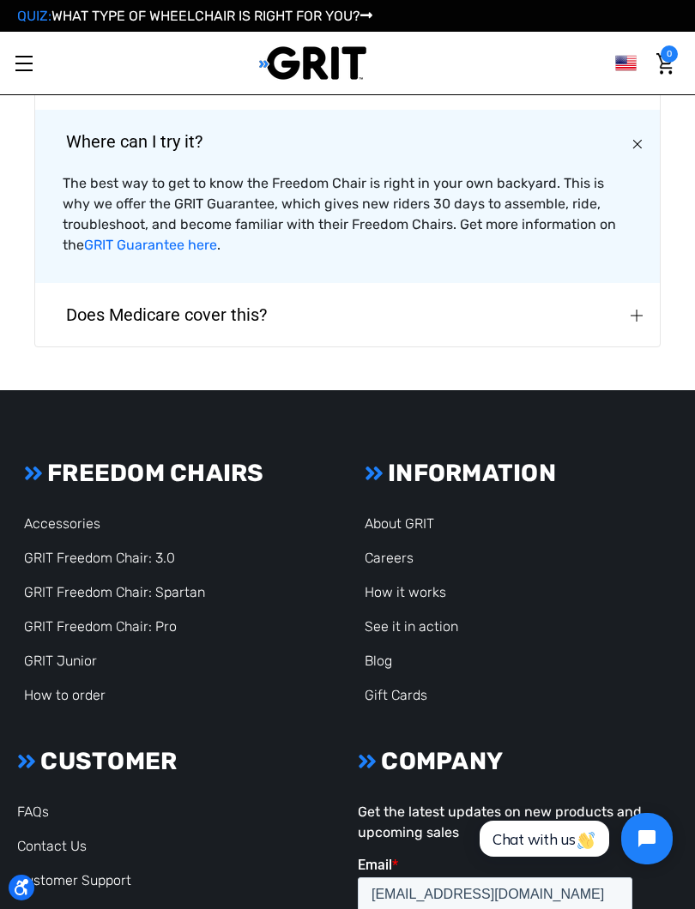  What do you see at coordinates (186, 40) in the screenshot?
I see `button: Open chat widget` at bounding box center [186, 40].